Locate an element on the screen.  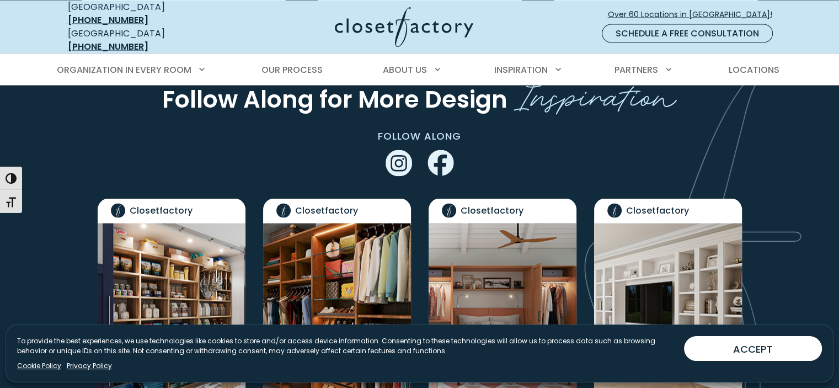
span: Our Process is located at coordinates (292, 69).